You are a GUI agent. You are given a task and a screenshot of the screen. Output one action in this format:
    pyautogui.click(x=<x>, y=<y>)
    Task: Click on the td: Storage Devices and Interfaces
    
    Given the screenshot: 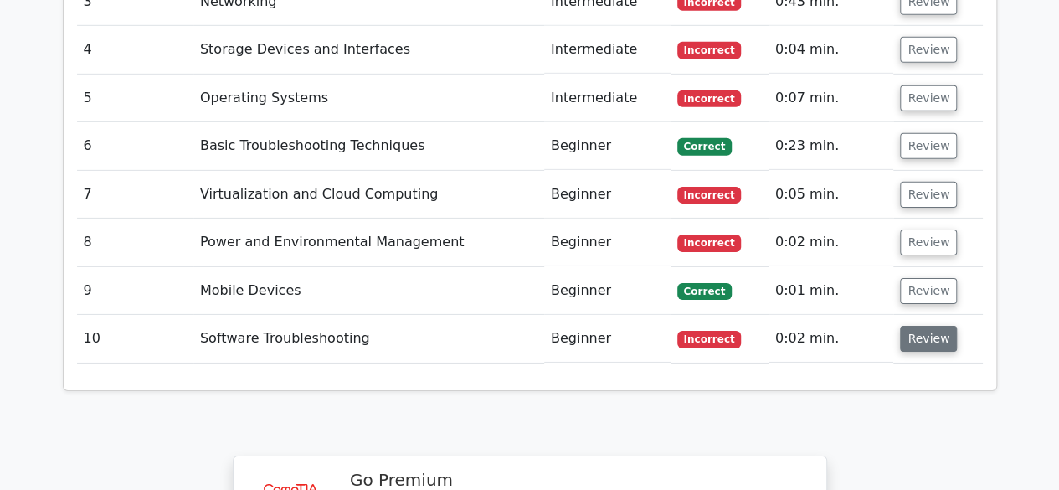 What is the action you would take?
    pyautogui.click(x=368, y=49)
    